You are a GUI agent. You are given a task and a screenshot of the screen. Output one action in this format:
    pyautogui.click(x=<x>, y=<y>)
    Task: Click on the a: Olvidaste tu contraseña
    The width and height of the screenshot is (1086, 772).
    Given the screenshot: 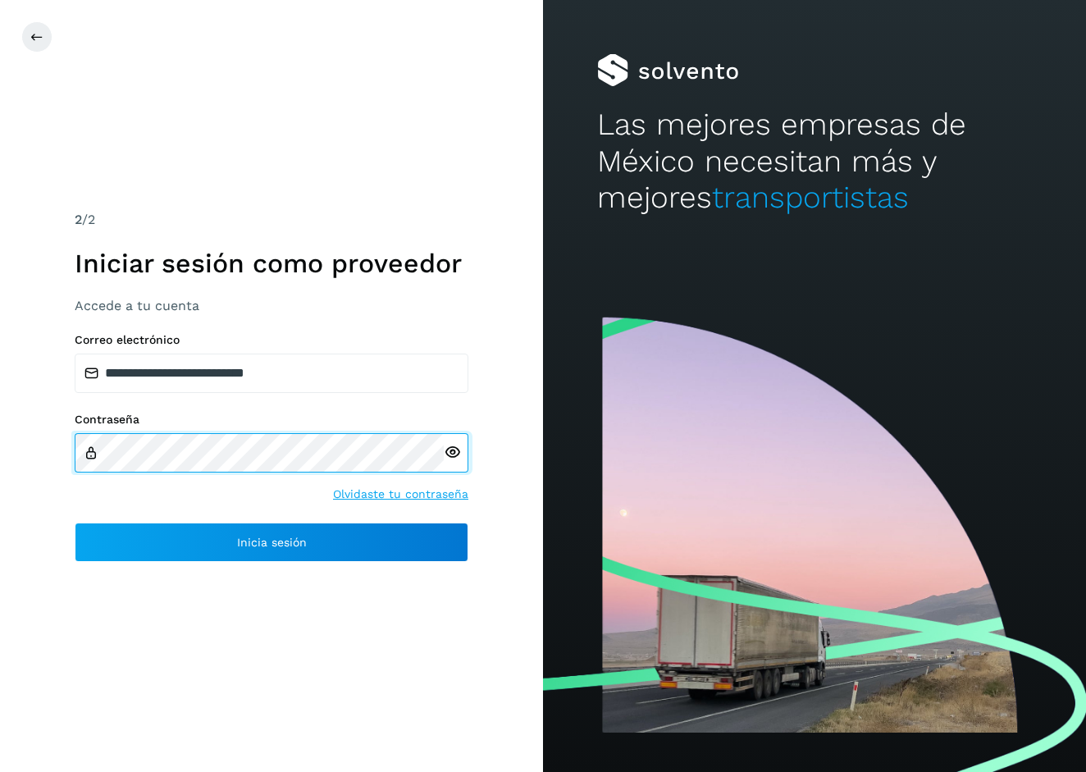 What is the action you would take?
    pyautogui.click(x=400, y=494)
    